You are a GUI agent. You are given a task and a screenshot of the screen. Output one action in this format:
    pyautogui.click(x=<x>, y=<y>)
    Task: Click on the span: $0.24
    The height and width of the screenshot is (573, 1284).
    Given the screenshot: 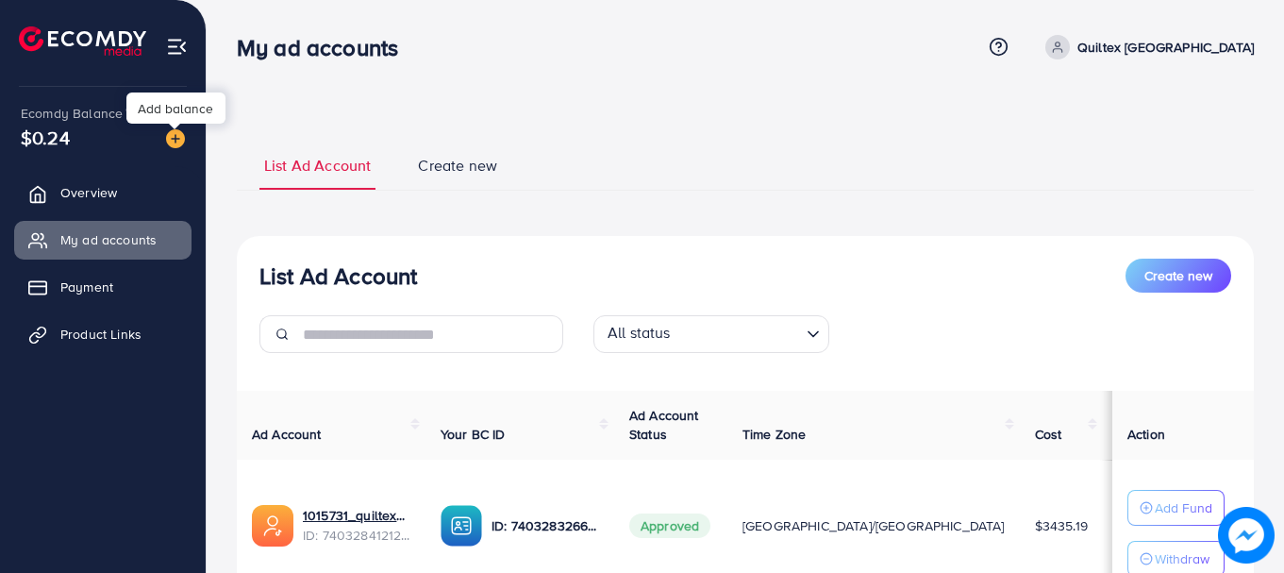 What is the action you would take?
    pyautogui.click(x=45, y=137)
    